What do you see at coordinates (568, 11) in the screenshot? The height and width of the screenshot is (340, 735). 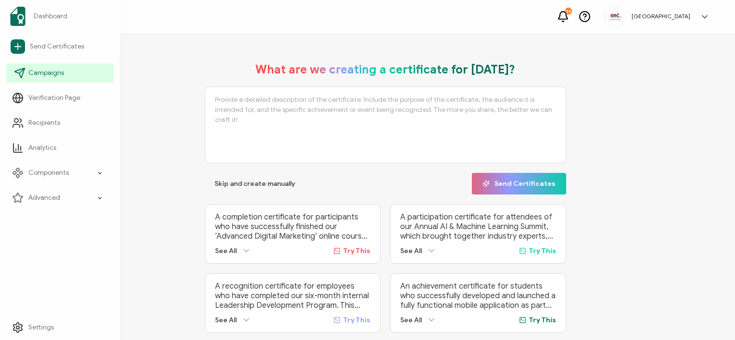 I see `div: 34` at bounding box center [568, 11].